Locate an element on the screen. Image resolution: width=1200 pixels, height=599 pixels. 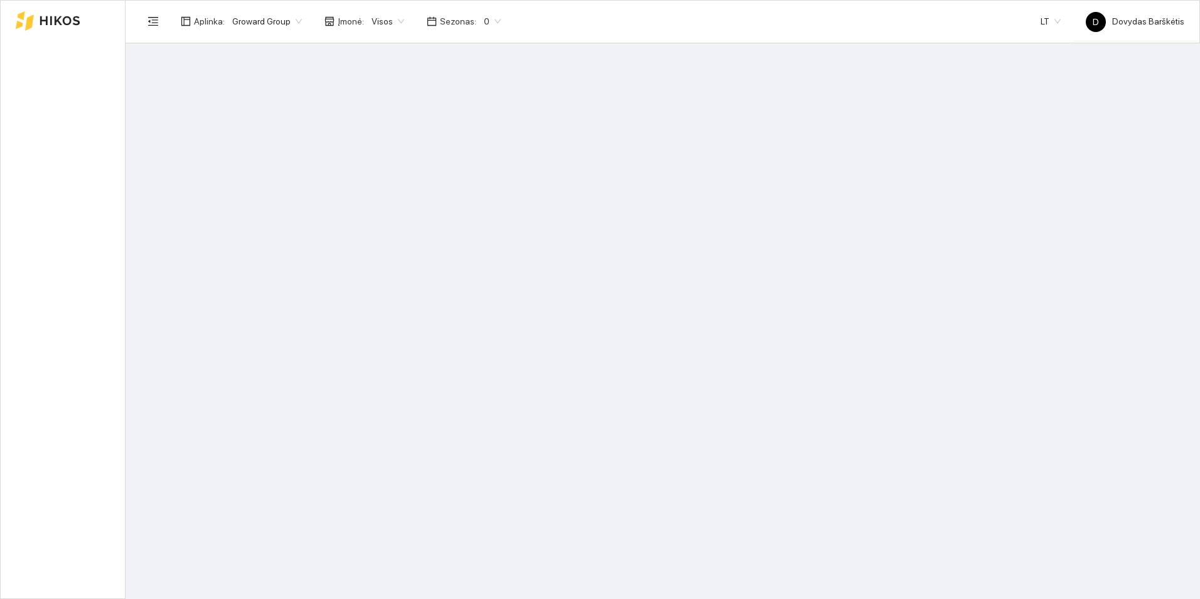
span: Dovydas Barškėtis is located at coordinates (1135, 21).